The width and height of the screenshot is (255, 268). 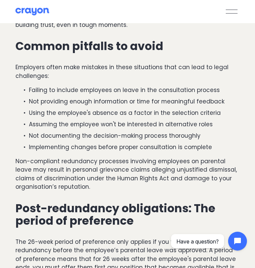 I want to click on p: Failing to include employees on leave in the consultation process, so click(x=134, y=90).